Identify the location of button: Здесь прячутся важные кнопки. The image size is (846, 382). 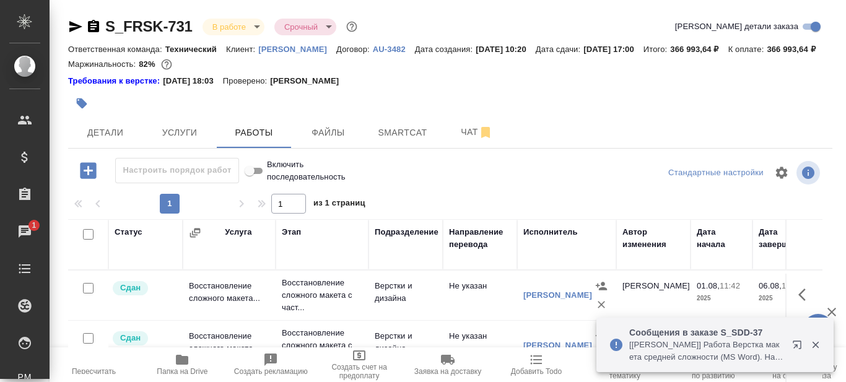
(806, 295).